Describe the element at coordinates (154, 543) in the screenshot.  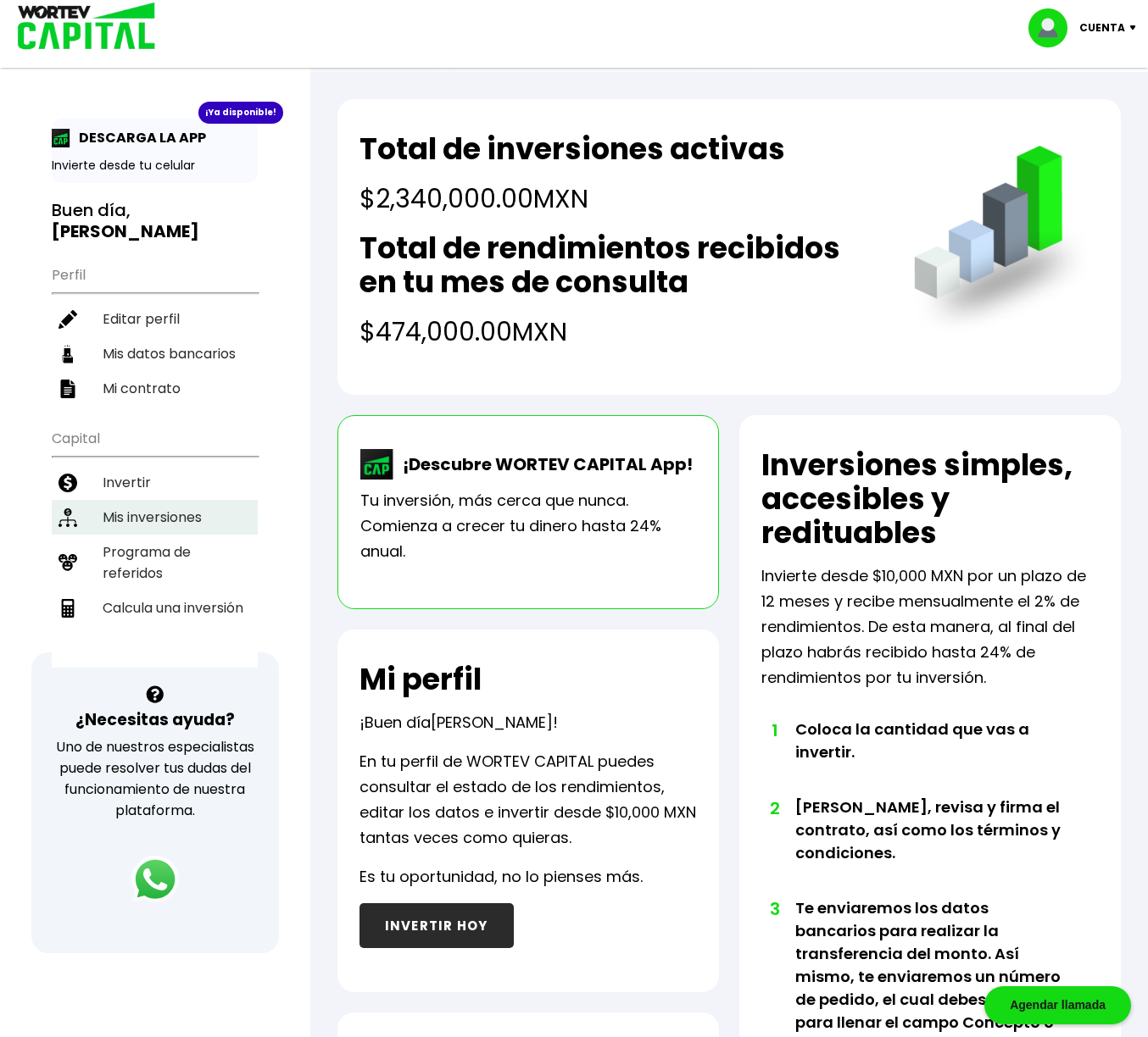
I see `ul: Capital` at that location.